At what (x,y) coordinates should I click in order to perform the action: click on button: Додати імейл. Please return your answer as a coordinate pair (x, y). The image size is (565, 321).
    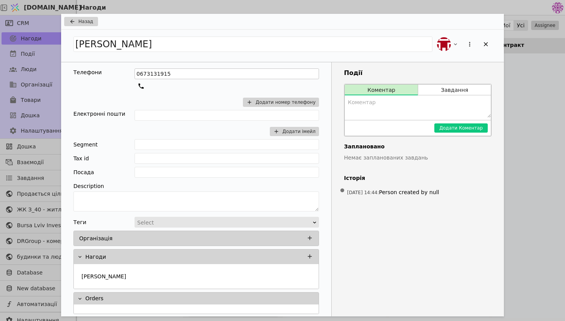
    Looking at the image, I should click on (294, 131).